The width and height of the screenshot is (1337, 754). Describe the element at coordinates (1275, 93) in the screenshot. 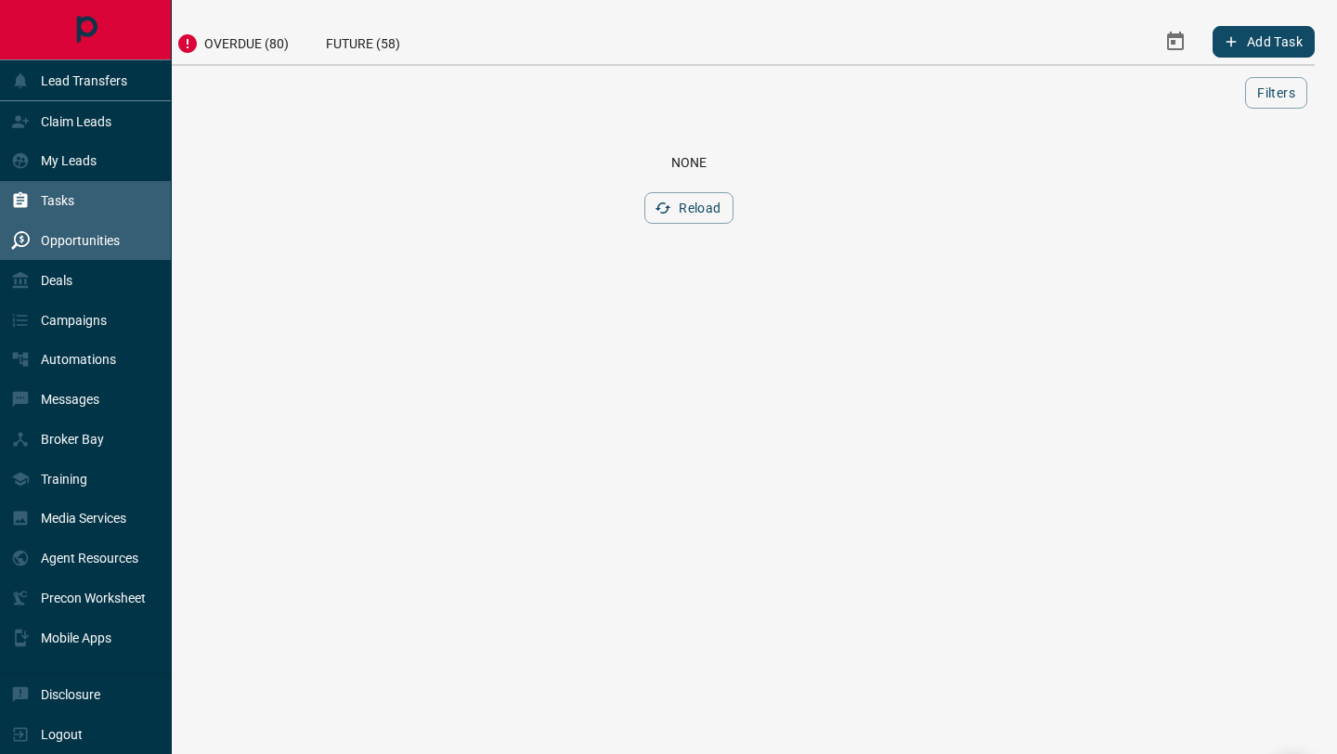

I see `button: Filters` at that location.